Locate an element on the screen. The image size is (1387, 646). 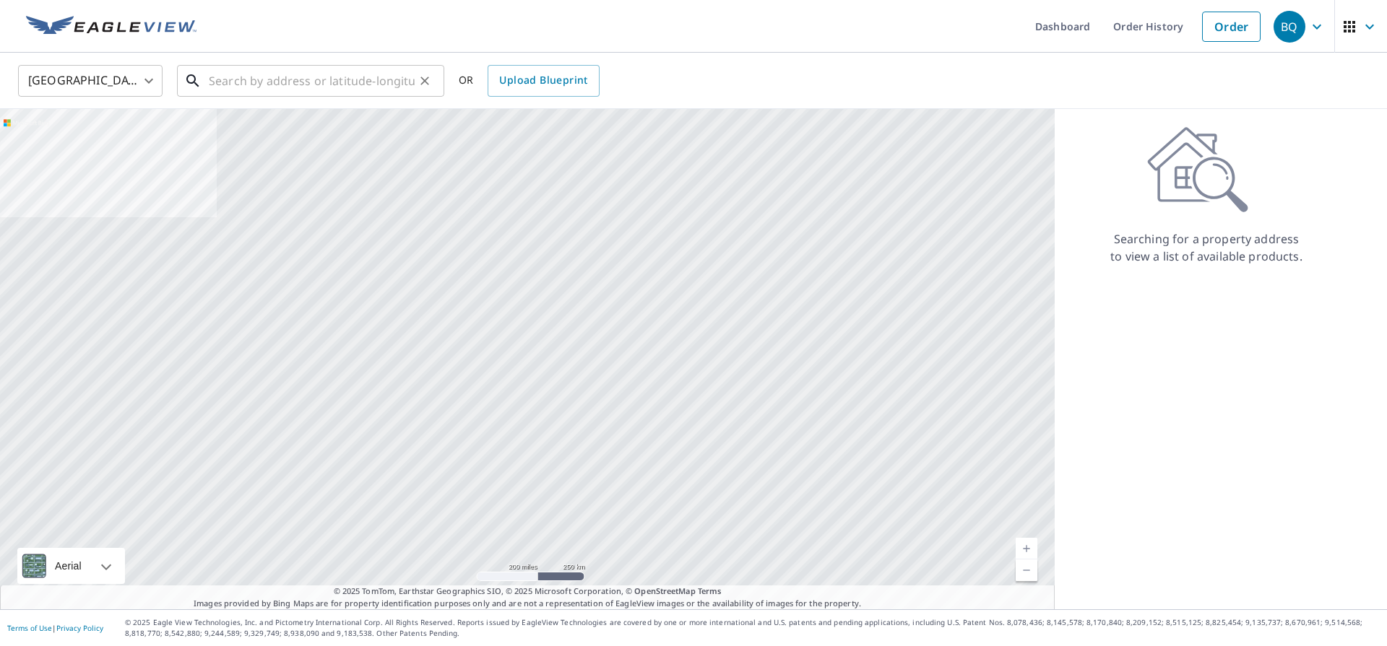
a: Terms of Use is located at coordinates (30, 628).